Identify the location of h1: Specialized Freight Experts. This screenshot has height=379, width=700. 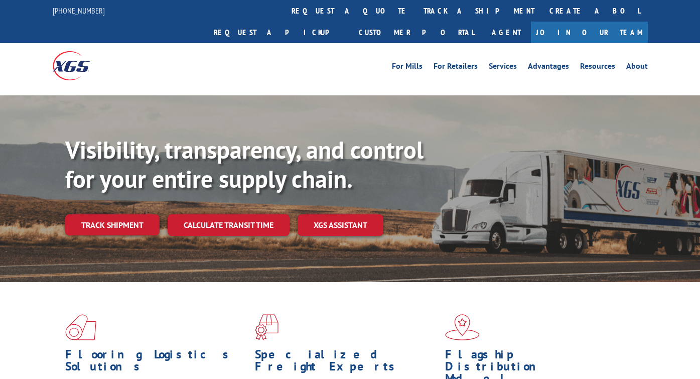
(346, 363).